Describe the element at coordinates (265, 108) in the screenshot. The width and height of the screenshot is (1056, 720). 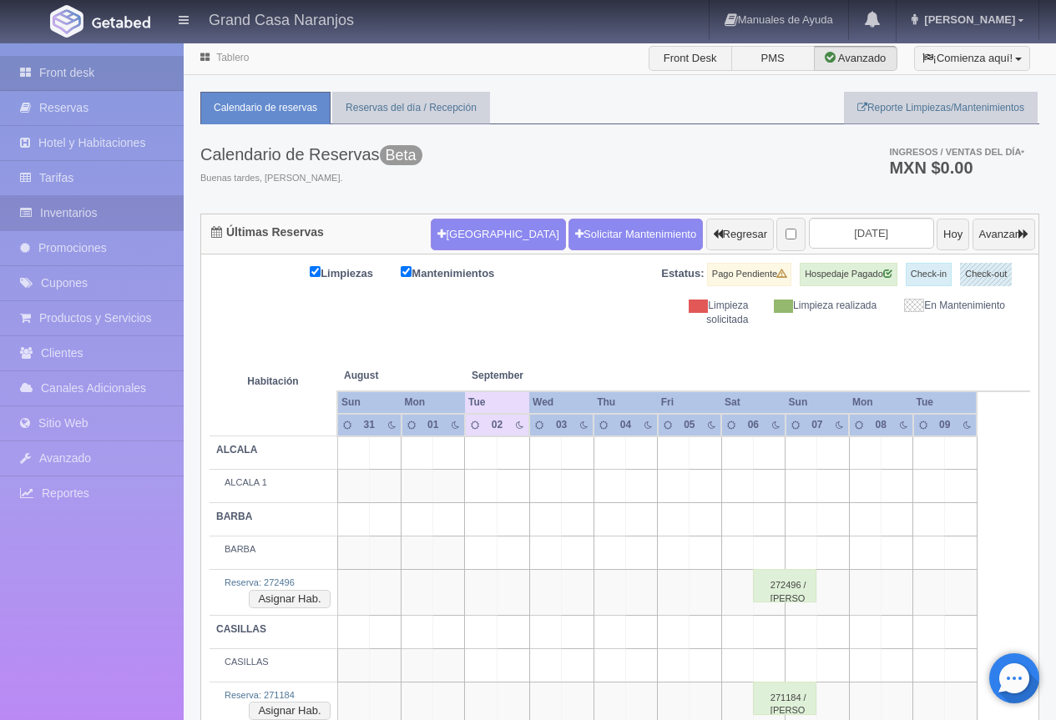
I see `a: Calendario de reservas` at that location.